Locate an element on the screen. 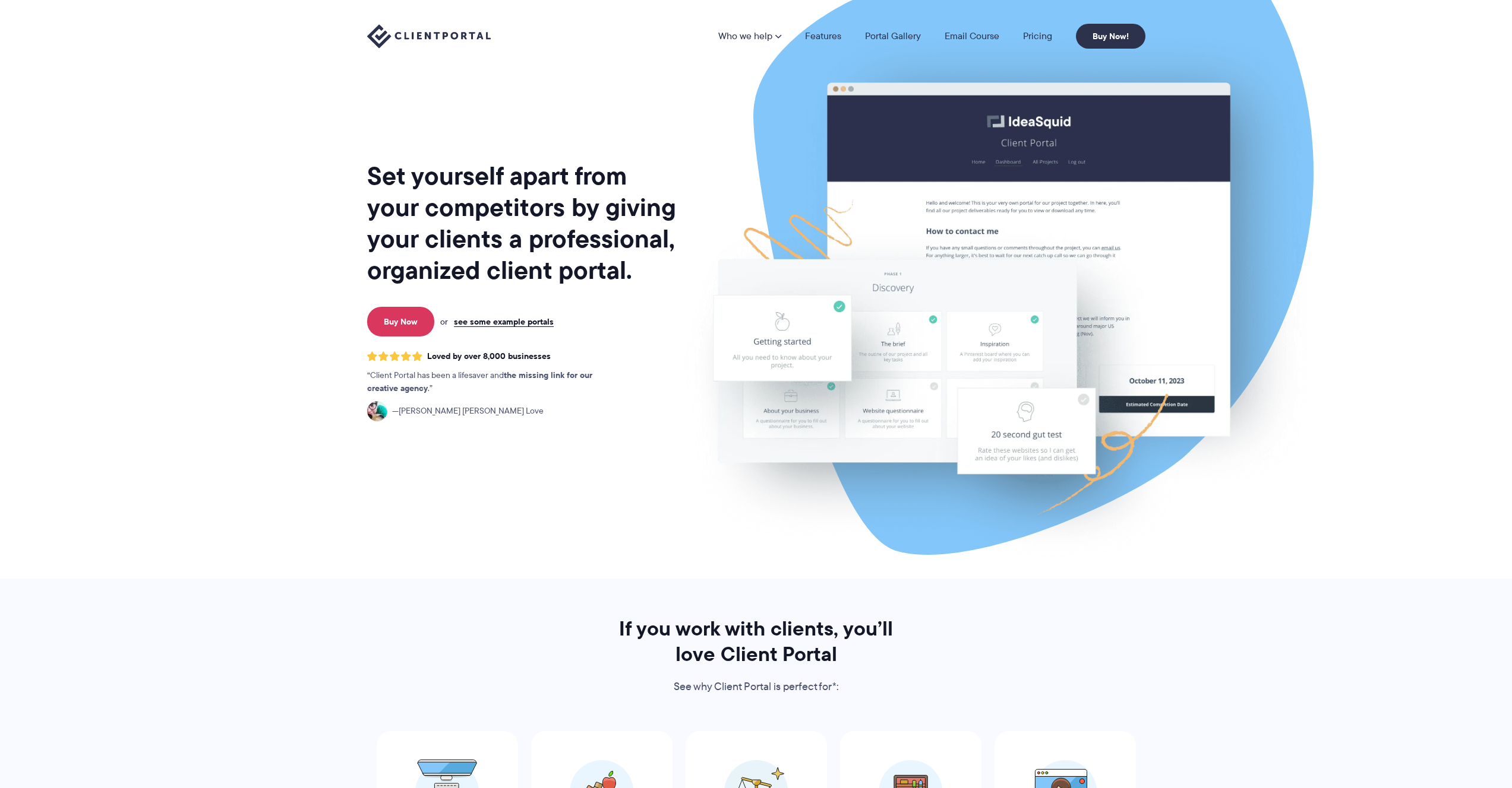 The width and height of the screenshot is (1512, 788). a: Pricing is located at coordinates (1037, 36).